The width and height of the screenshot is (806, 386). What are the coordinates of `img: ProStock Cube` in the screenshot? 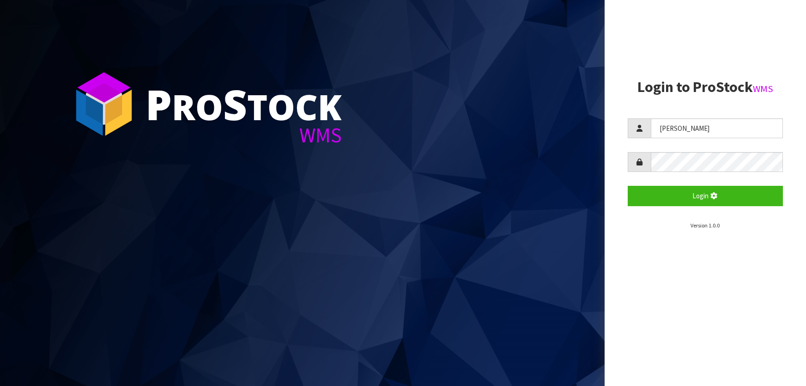 It's located at (104, 104).